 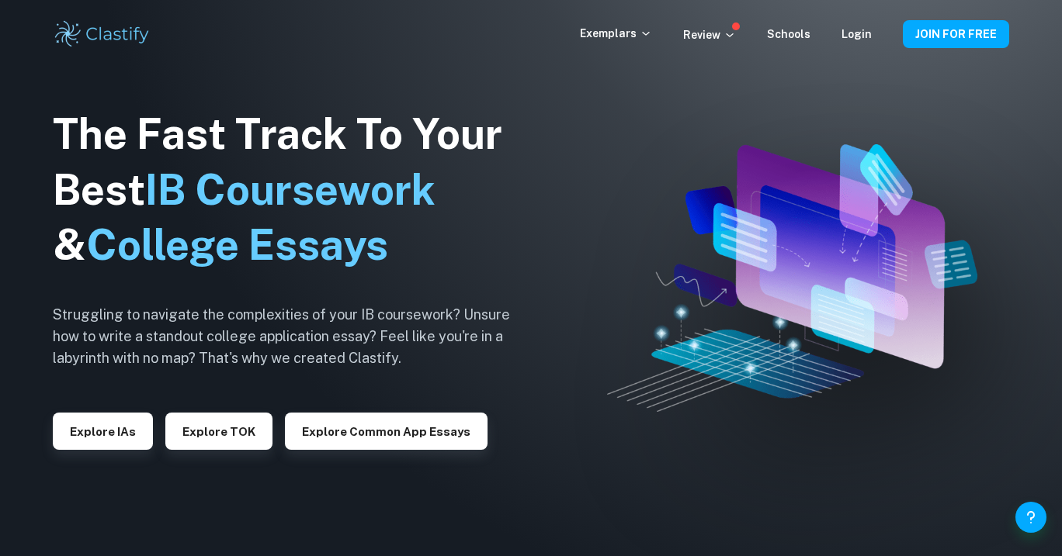 What do you see at coordinates (219, 431) in the screenshot?
I see `a: Explore TOK` at bounding box center [219, 431].